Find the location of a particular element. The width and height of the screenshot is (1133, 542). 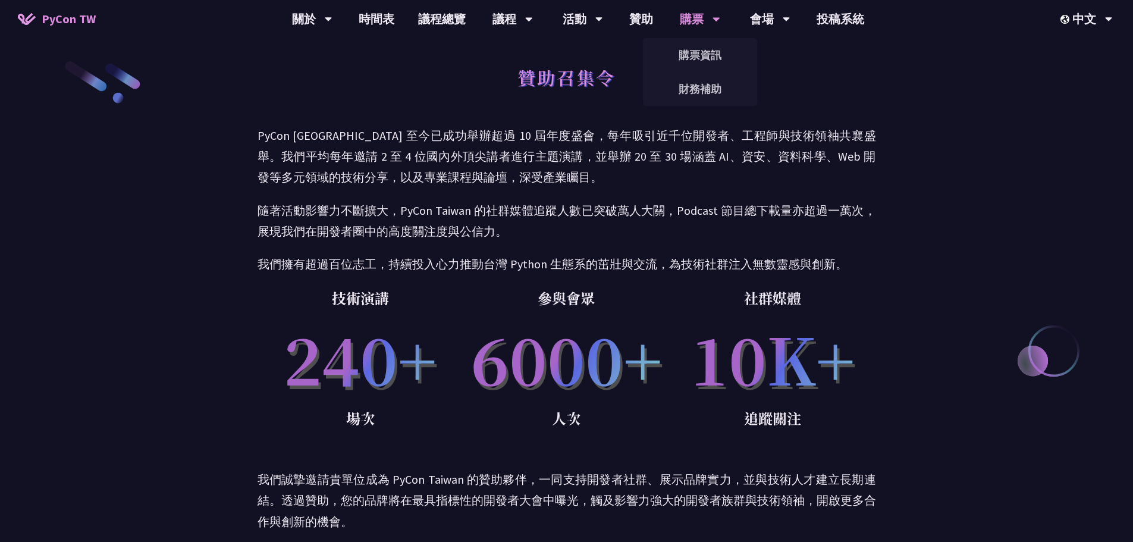

p: 240+ is located at coordinates (361, 358).